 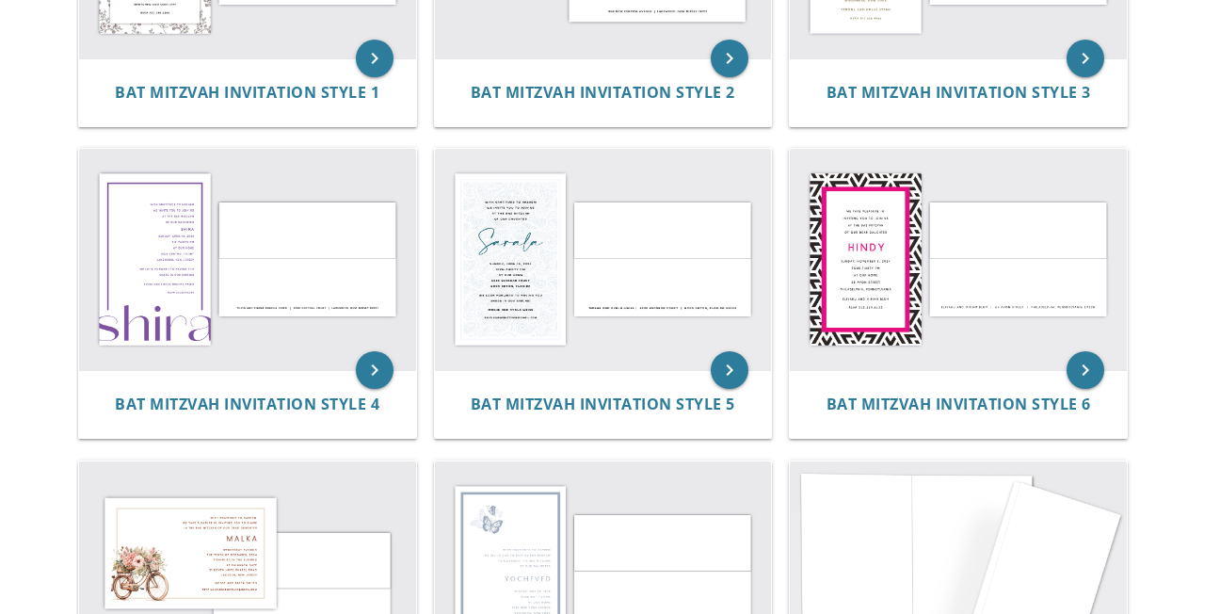 I want to click on a: Bat Mitzvah Invitation Style 1, so click(x=247, y=92).